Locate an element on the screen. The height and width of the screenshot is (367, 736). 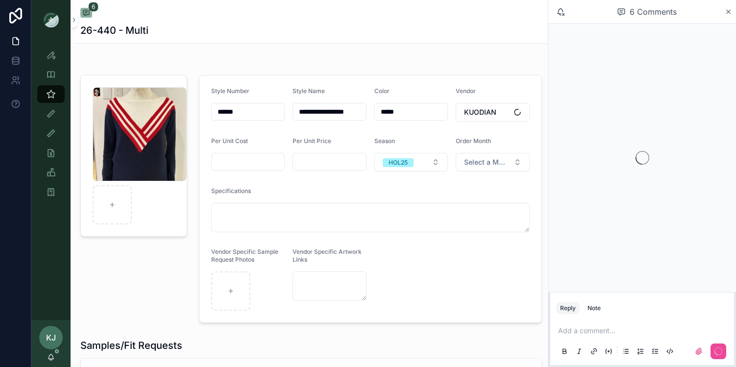
button: 6 is located at coordinates (86, 14).